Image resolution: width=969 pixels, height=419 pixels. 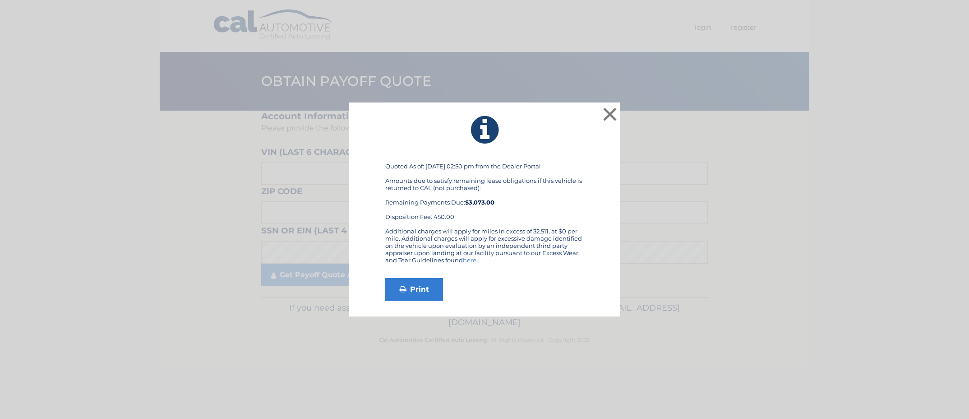 I want to click on b: $3,073.00, so click(x=480, y=202).